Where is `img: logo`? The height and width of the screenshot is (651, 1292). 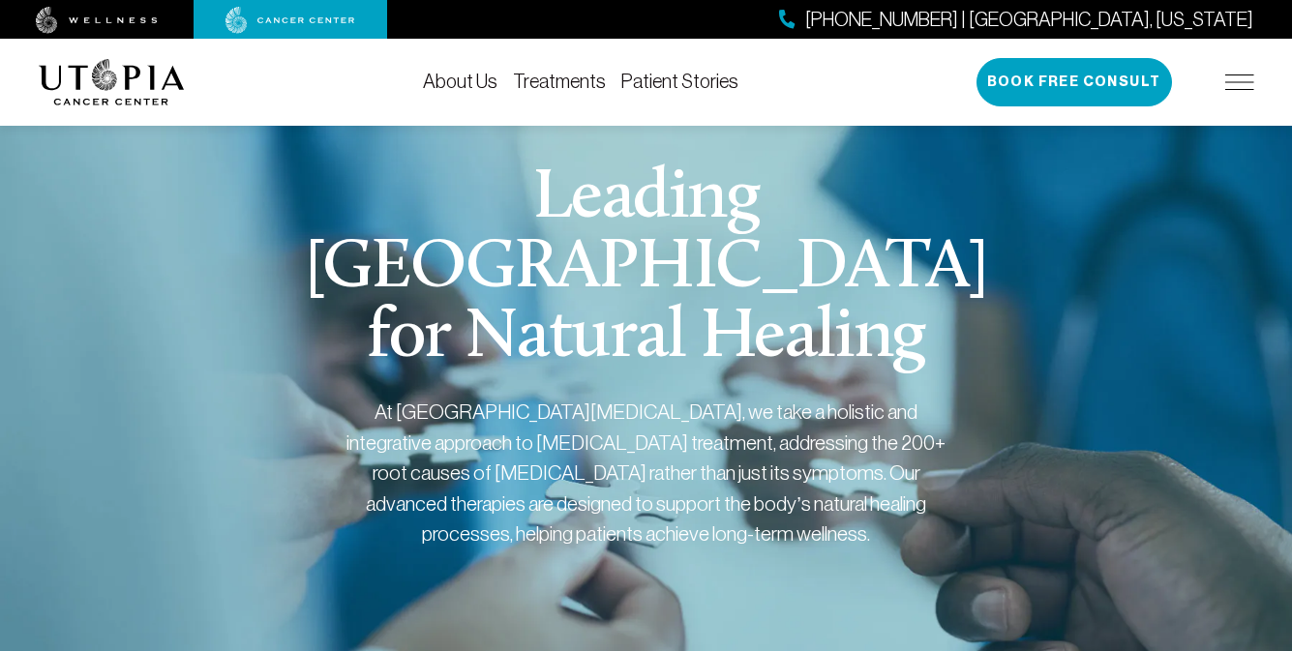
img: logo is located at coordinates (111, 82).